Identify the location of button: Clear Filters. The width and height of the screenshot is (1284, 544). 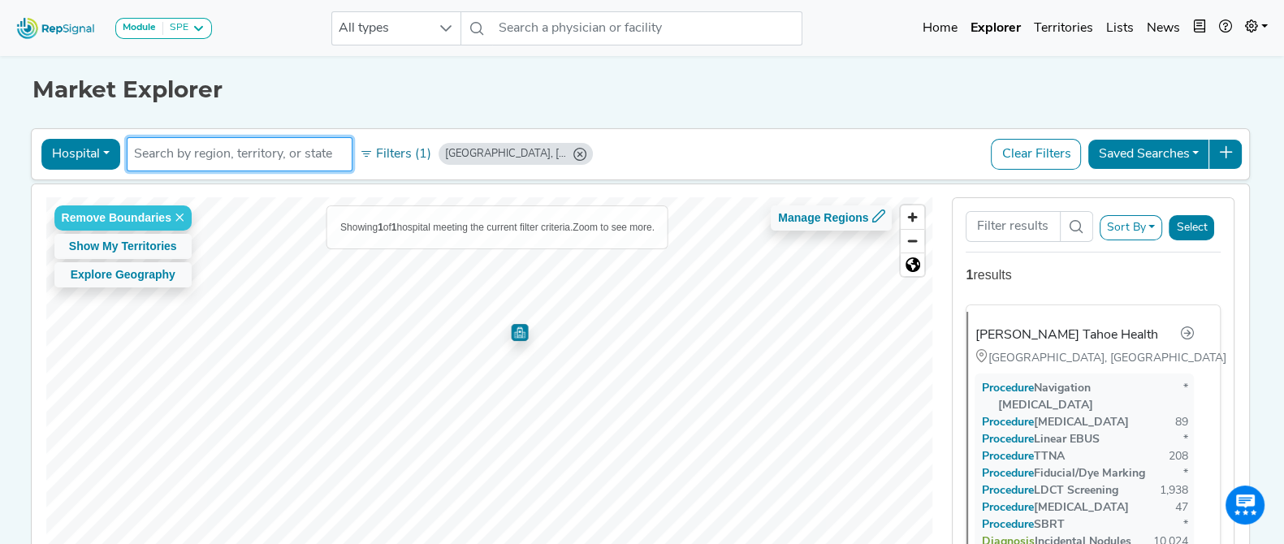
(1035, 154).